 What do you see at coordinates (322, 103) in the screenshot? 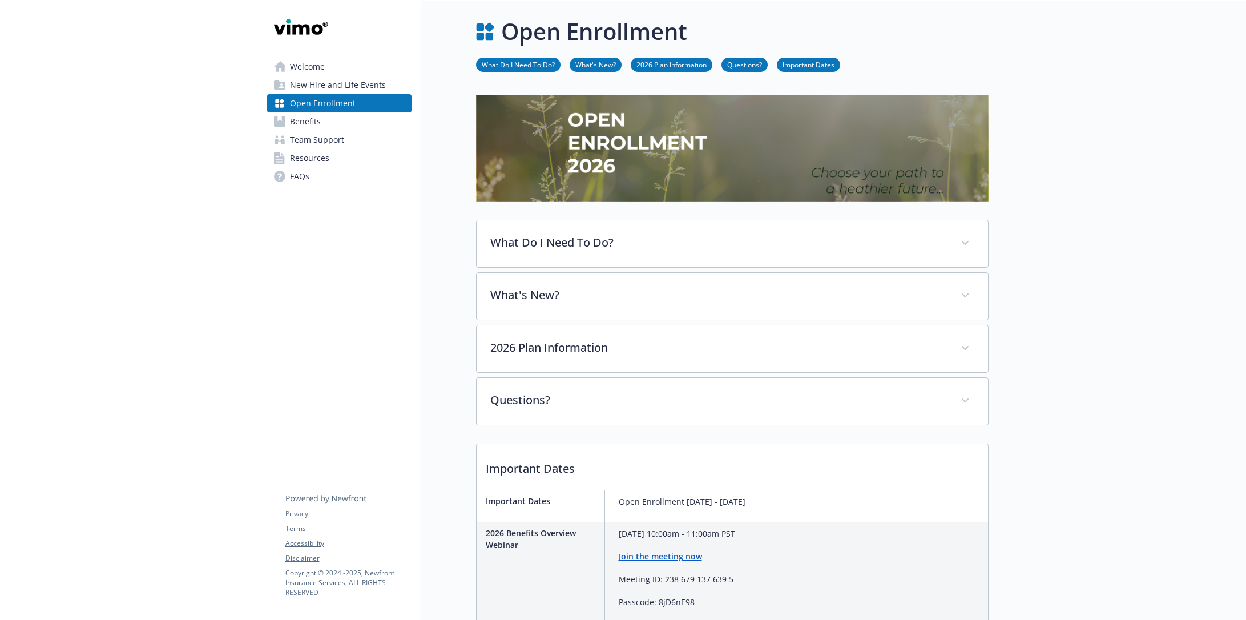
I see `span: Open Enrollment` at bounding box center [322, 103].